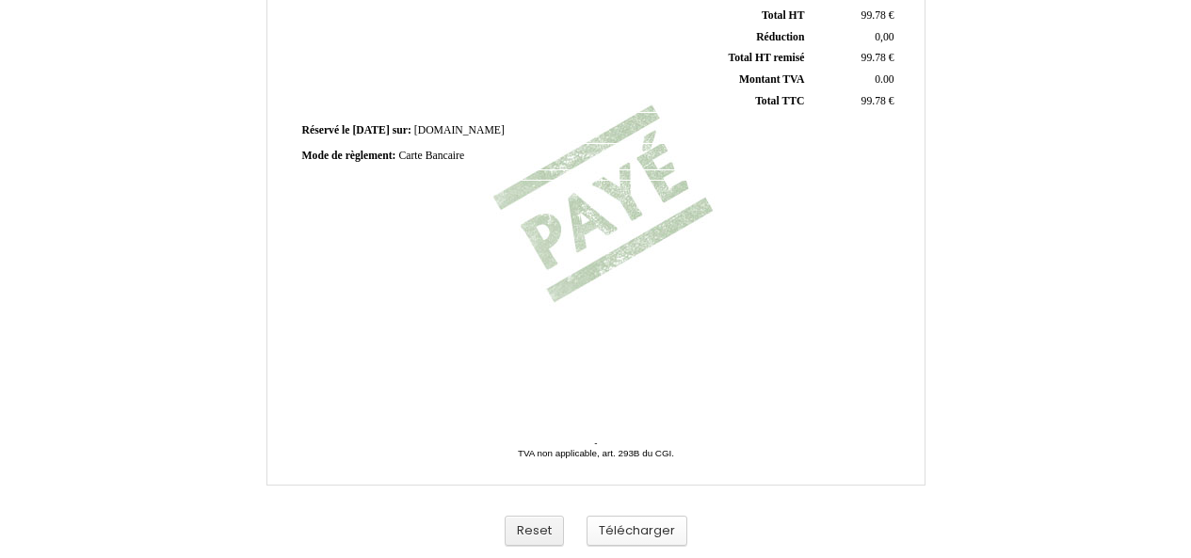 This screenshot has width=1191, height=558. Describe the element at coordinates (636, 531) in the screenshot. I see `button: Télécharger` at that location.